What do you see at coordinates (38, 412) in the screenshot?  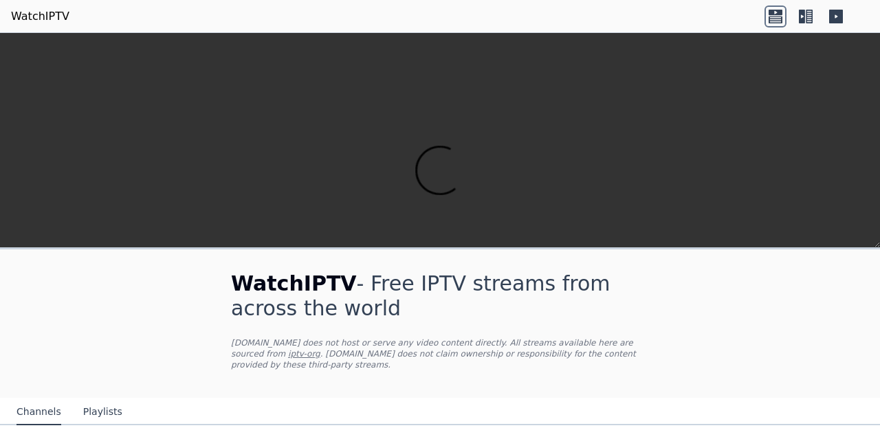 I see `button: Channels` at bounding box center [38, 412].